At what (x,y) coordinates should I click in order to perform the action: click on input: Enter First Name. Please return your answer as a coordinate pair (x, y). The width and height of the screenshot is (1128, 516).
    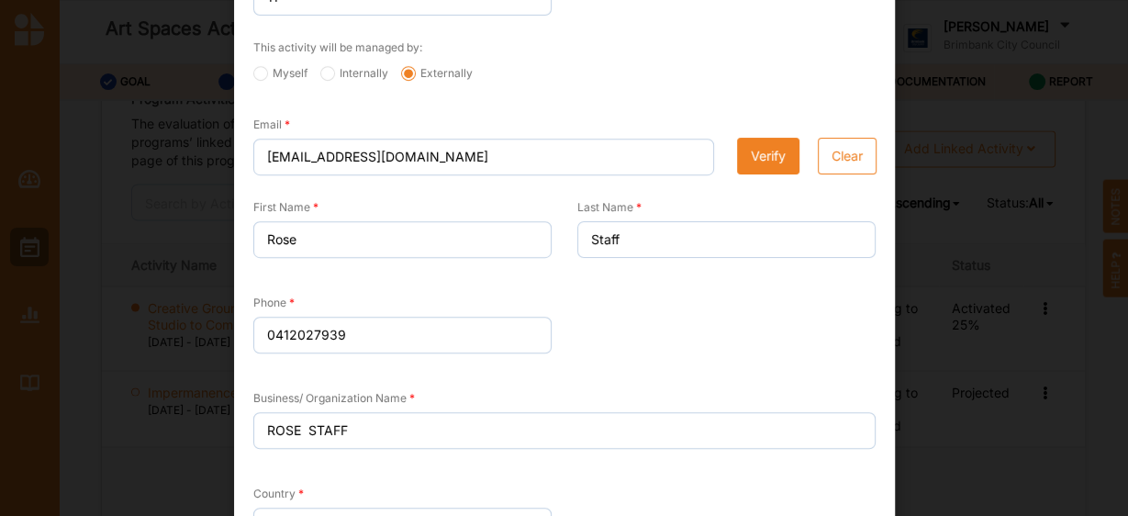
    Looking at the image, I should click on (402, 240).